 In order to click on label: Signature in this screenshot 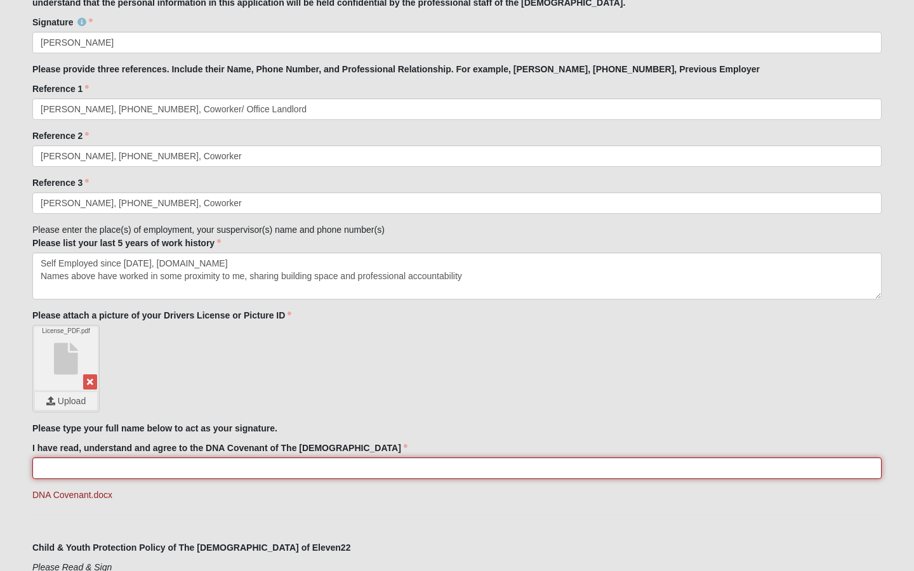, I will do `click(62, 22)`.